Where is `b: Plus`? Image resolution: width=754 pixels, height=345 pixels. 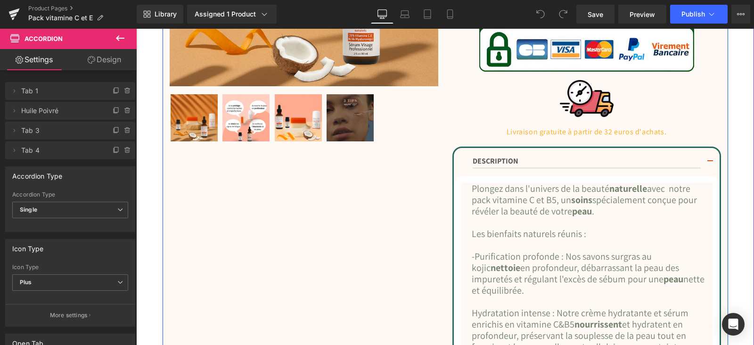 b: Plus is located at coordinates (26, 282).